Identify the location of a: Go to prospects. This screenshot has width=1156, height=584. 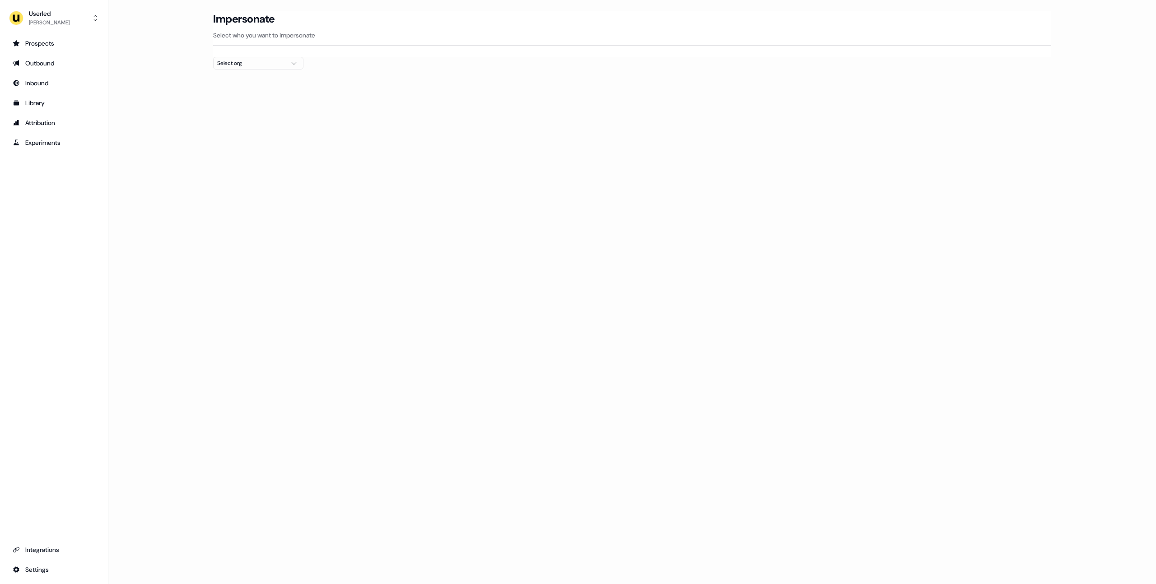
(54, 43).